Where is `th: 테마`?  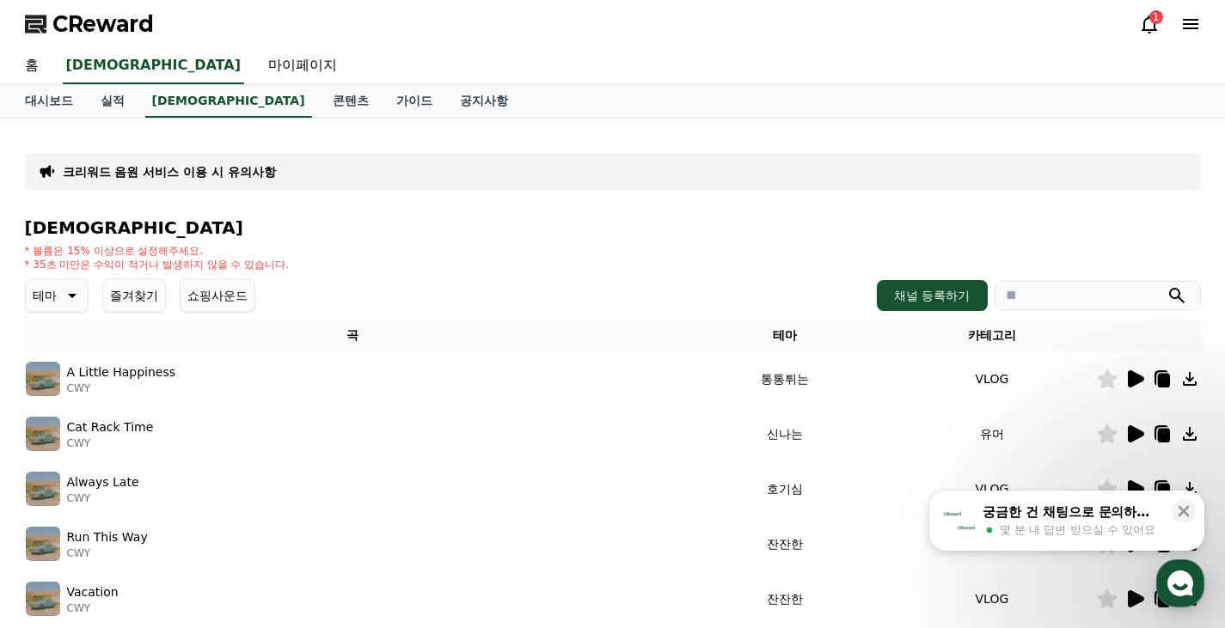
th: 테마 is located at coordinates (784, 335).